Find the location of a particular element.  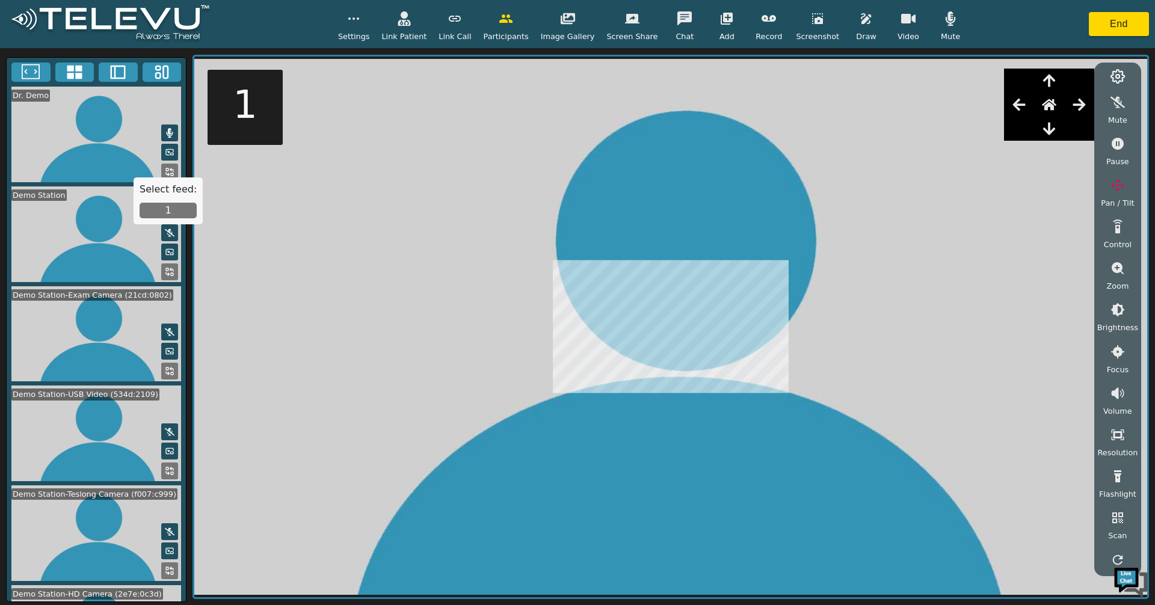

div: Dr. Demo is located at coordinates (31, 95).